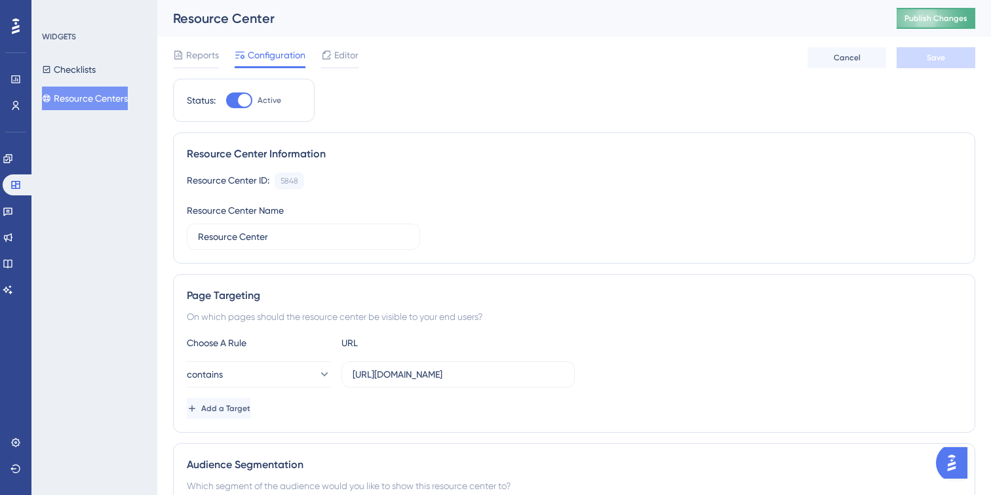 This screenshot has width=991, height=495. Describe the element at coordinates (277, 55) in the screenshot. I see `span: Configuration` at that location.